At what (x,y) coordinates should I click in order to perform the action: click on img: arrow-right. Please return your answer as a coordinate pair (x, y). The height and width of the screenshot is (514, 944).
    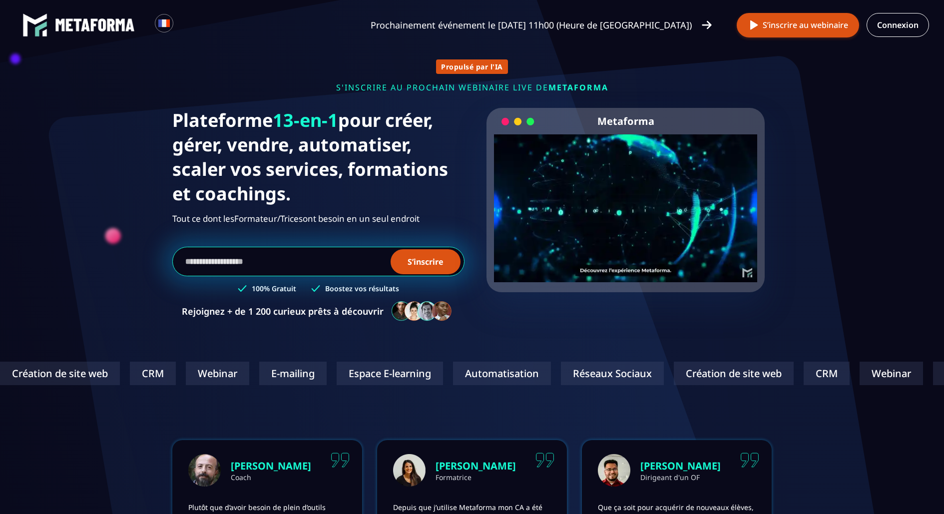
    Looking at the image, I should click on (707, 25).